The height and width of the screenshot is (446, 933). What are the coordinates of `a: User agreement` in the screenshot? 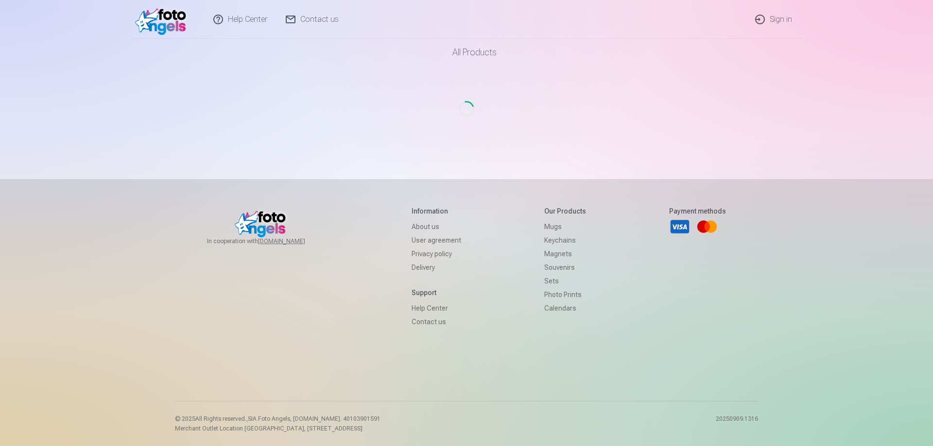 It's located at (436, 240).